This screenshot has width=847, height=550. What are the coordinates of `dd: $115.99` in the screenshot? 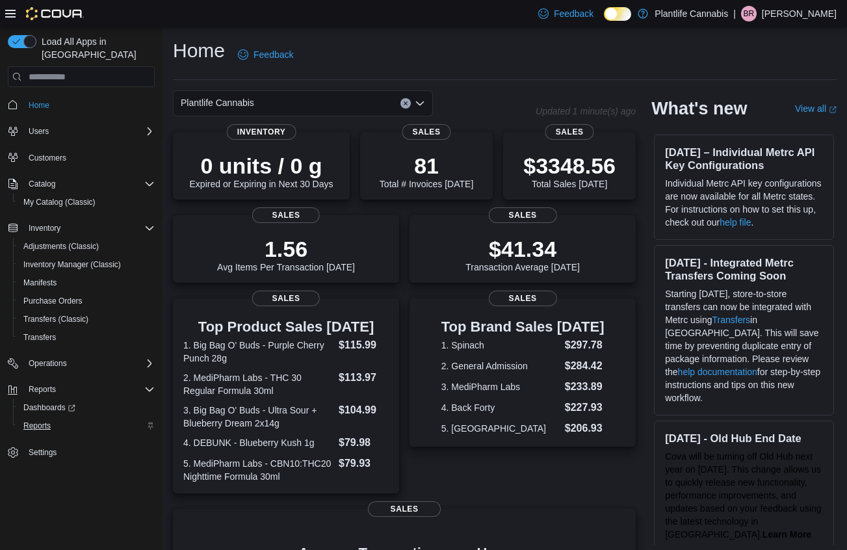 It's located at (363, 345).